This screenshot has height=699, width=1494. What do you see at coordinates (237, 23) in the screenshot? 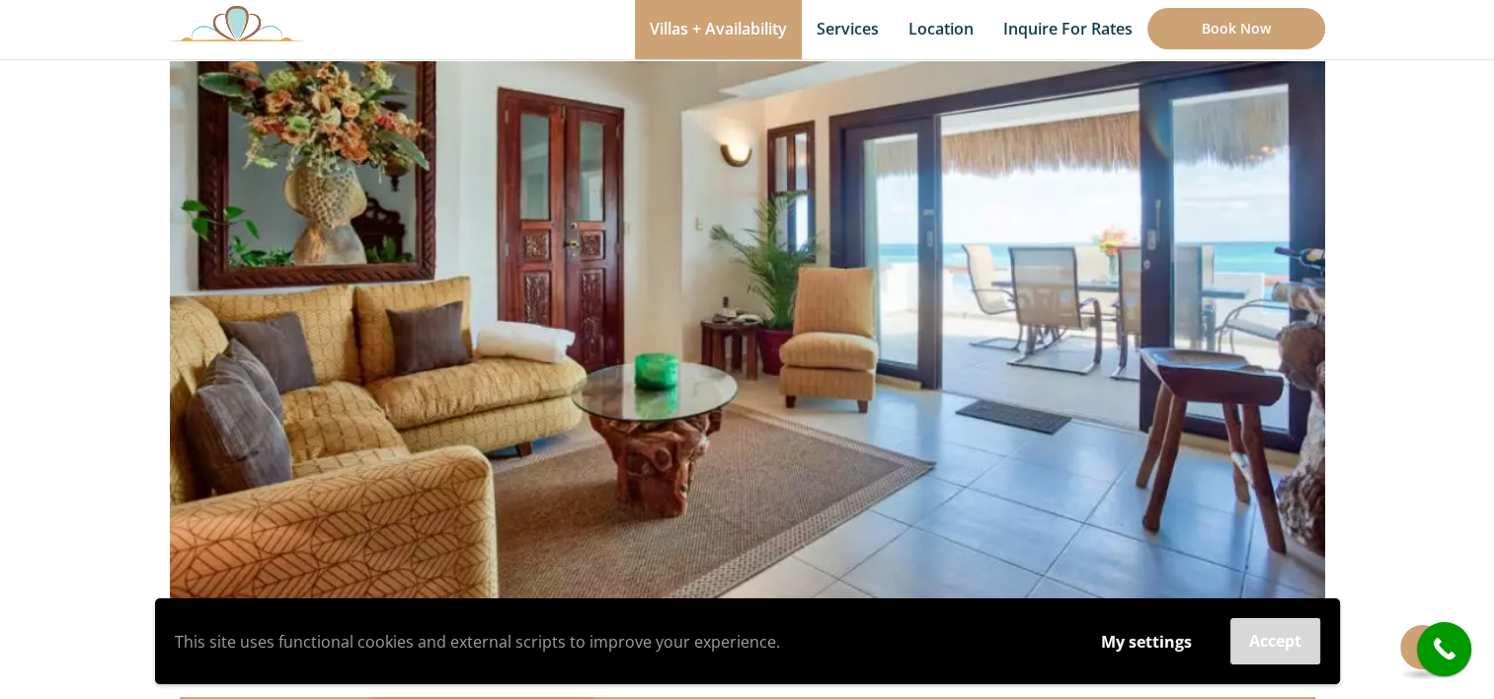
I see `img: Awesome Logo` at bounding box center [237, 23].